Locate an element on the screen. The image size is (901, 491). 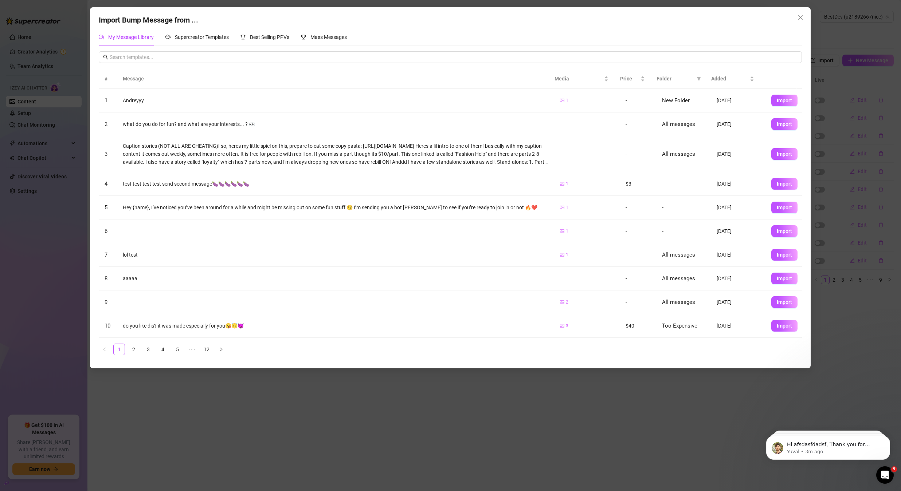
li: 2 is located at coordinates (134, 350).